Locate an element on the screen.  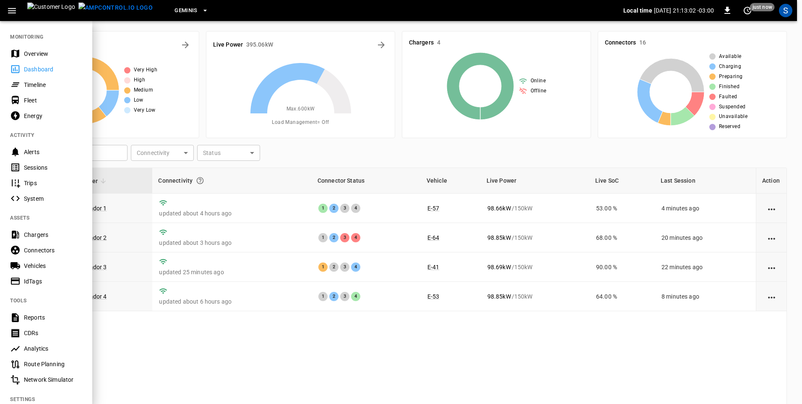
button: set refresh interval is located at coordinates (748, 10).